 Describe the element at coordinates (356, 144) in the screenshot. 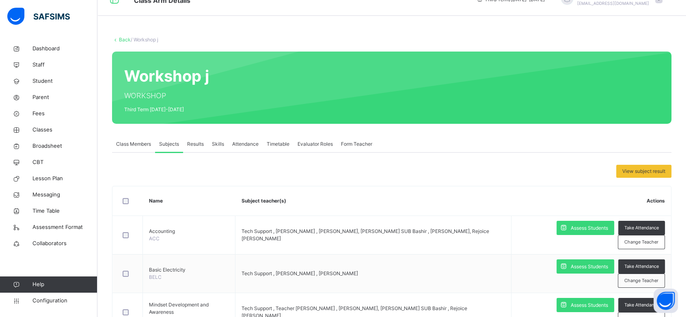

I see `span: Form Teacher` at that location.